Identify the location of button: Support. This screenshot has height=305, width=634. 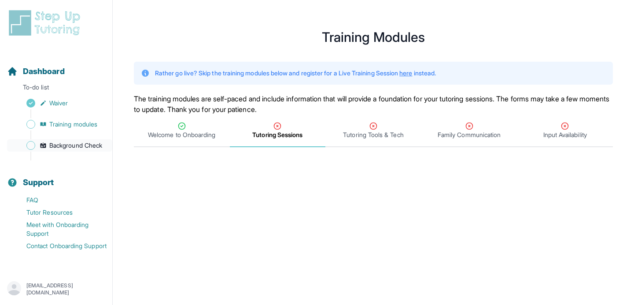
(56, 177).